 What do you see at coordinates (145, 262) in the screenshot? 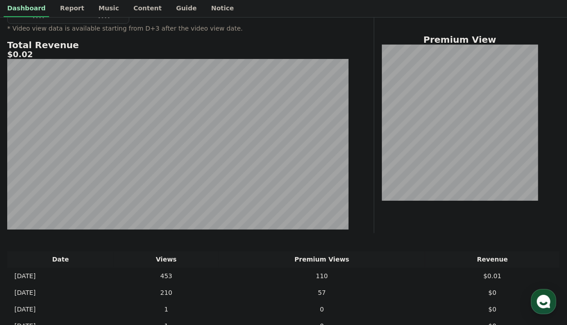
I see `a: Settings` at bounding box center [145, 262].